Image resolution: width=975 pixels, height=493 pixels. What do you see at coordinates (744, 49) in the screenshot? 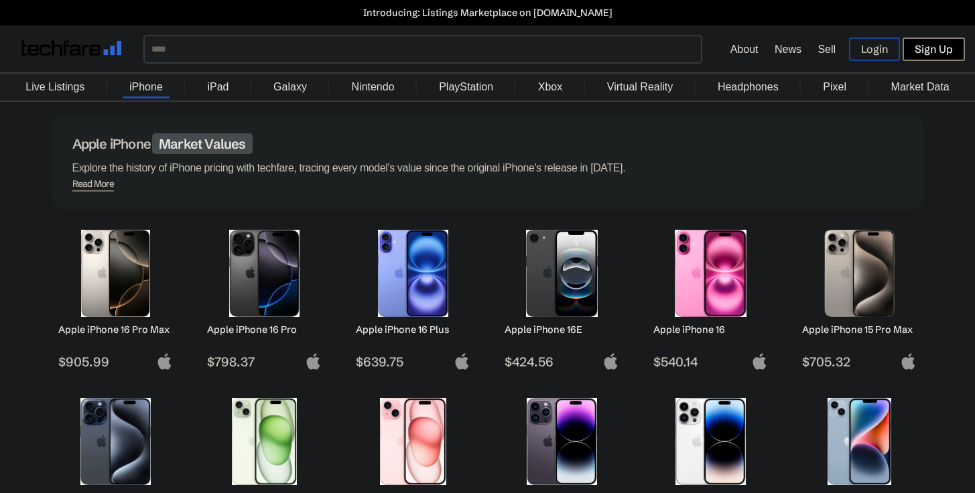
I see `a: About` at bounding box center [744, 49].